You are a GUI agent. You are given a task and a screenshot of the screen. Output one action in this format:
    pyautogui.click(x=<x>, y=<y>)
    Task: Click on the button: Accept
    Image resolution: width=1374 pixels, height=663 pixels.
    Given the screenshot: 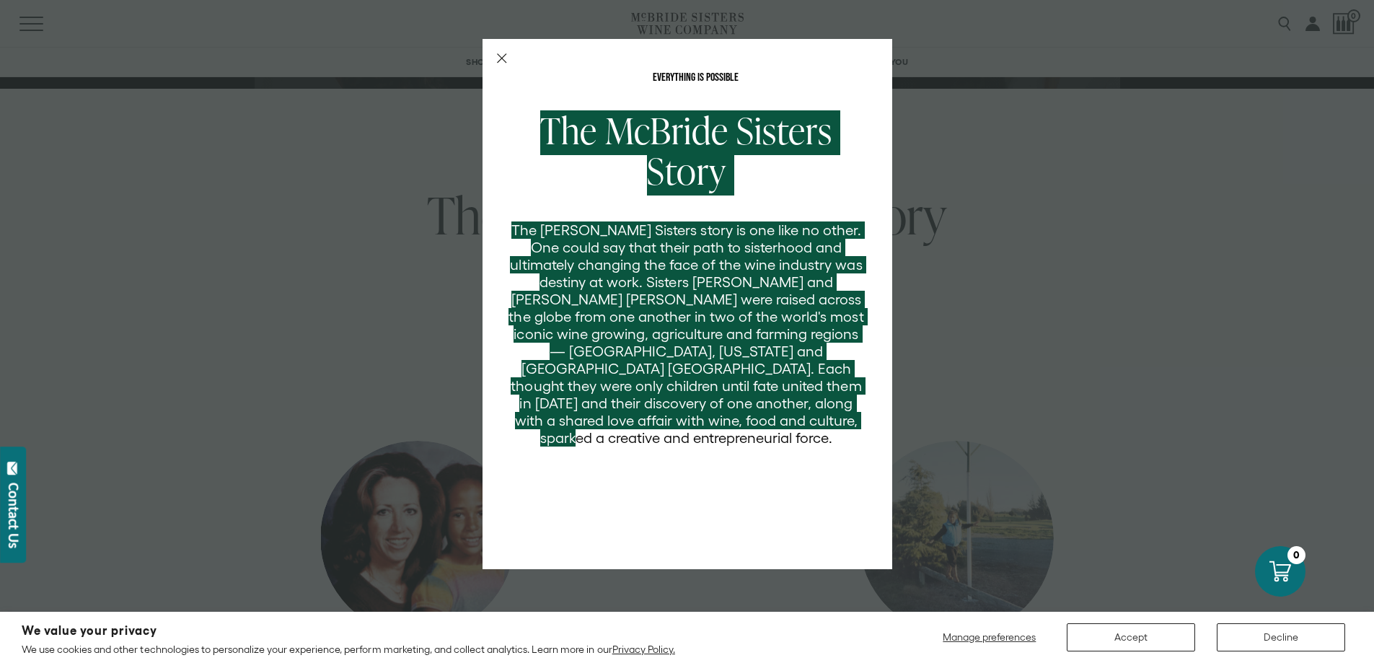 What is the action you would take?
    pyautogui.click(x=1131, y=637)
    